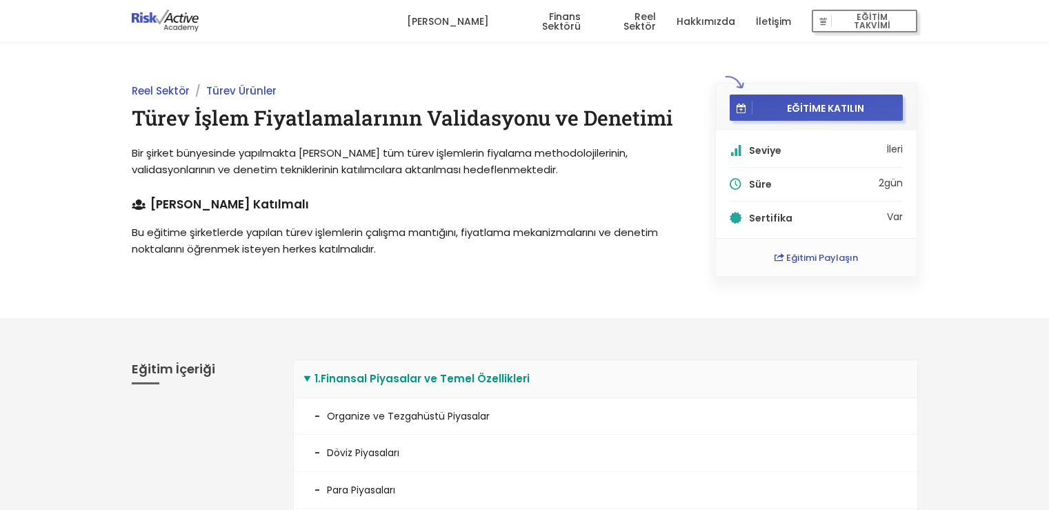 The image size is (1049, 510). What do you see at coordinates (408, 241) in the screenshot?
I see `p: Bu eğitime şirketlerde yapılan türev işlemlerin çalışma mantığını, fiyatlama mekanizmalarını ve d...` at bounding box center [408, 241].